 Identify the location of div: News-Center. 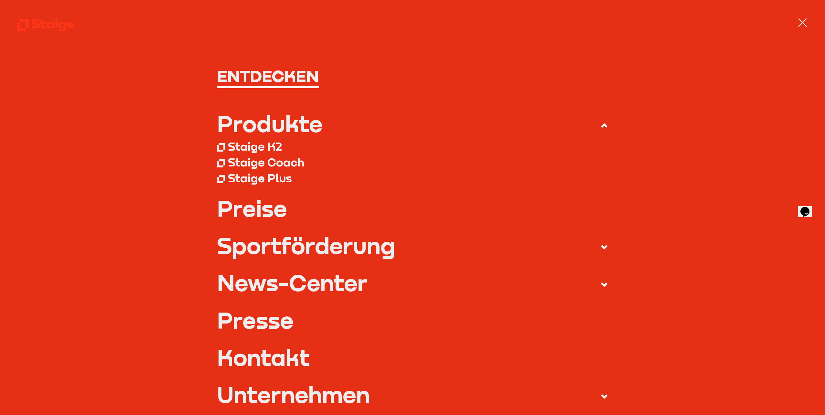
(292, 283).